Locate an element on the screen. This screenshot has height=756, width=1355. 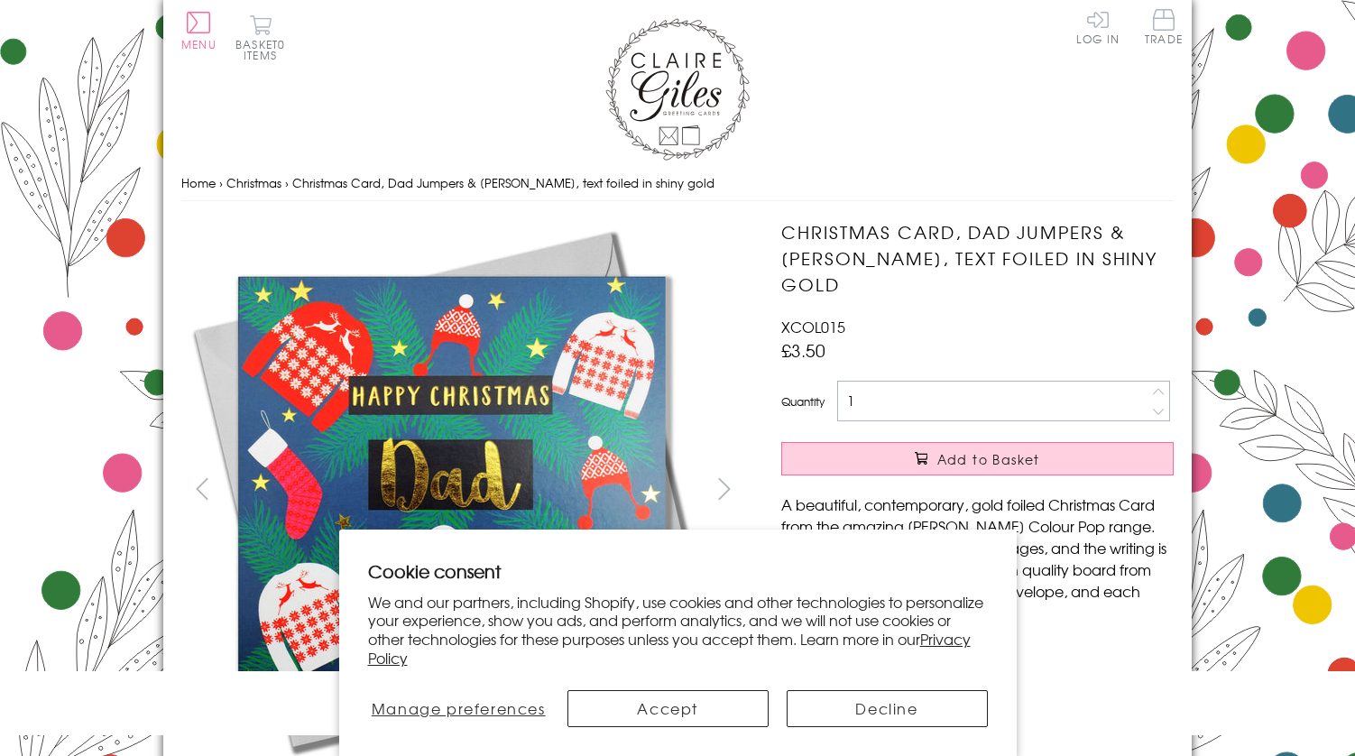
button: prev is located at coordinates (201, 488).